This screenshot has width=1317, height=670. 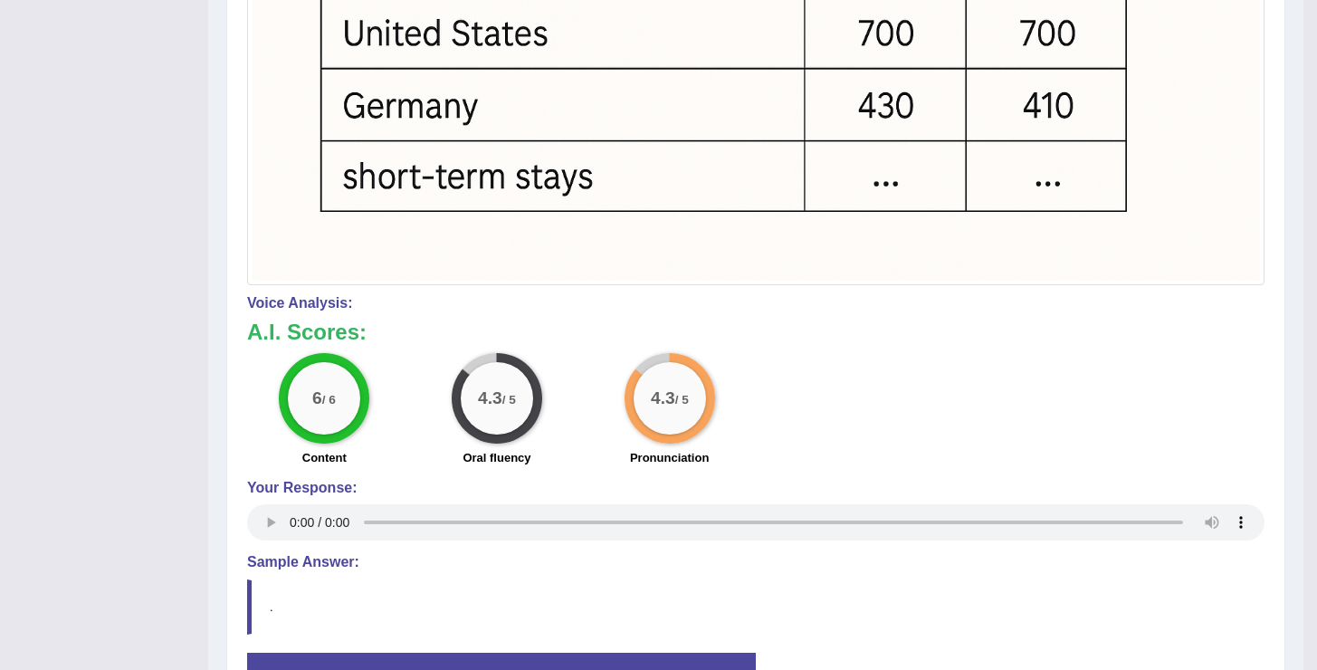 What do you see at coordinates (307, 331) in the screenshot?
I see `b: A.I. Scores:` at bounding box center [307, 331].